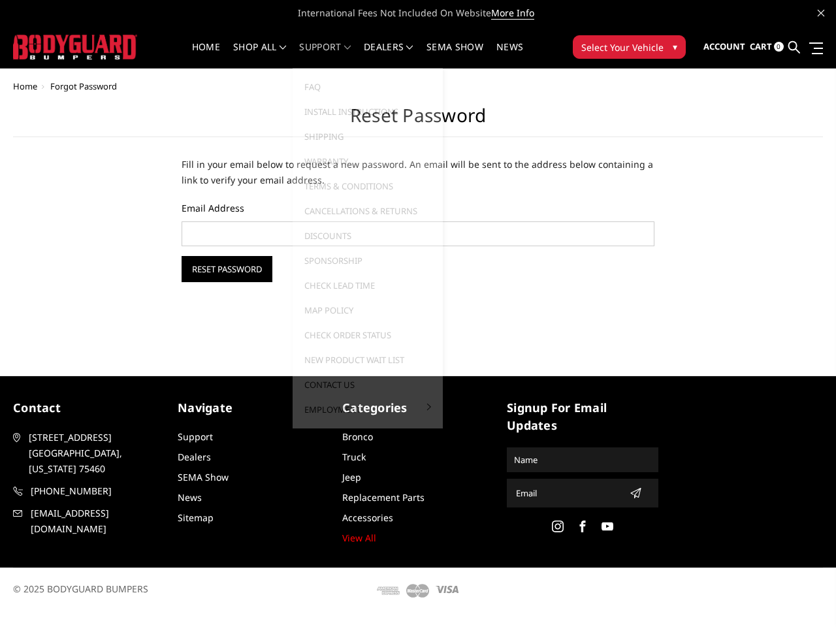 Image resolution: width=836 pixels, height=627 pixels. What do you see at coordinates (89, 408) in the screenshot?
I see `h5: contact` at bounding box center [89, 408].